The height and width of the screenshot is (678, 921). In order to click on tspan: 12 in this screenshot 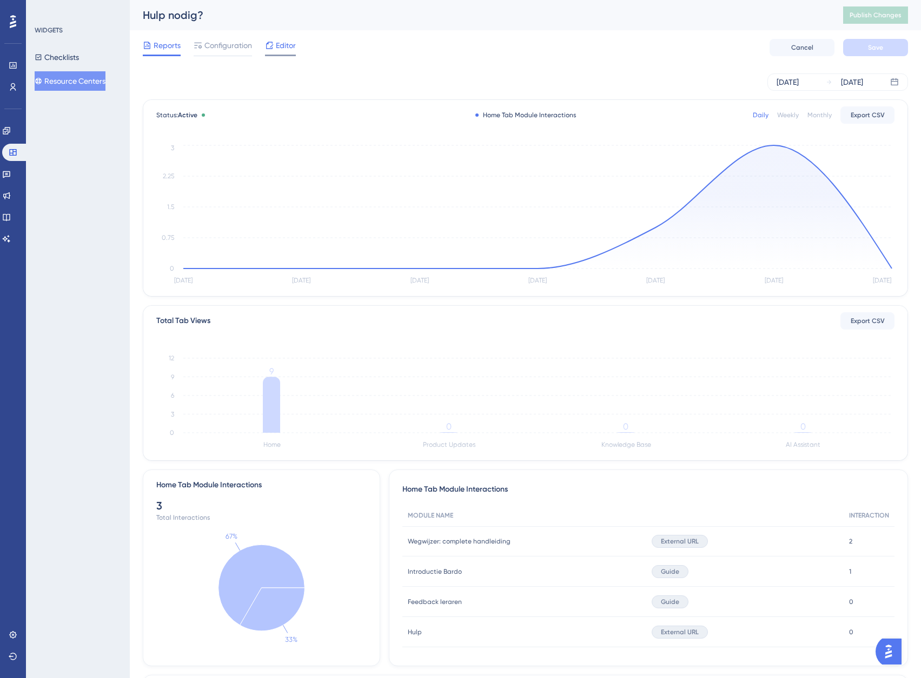, I will do `click(171, 358)`.